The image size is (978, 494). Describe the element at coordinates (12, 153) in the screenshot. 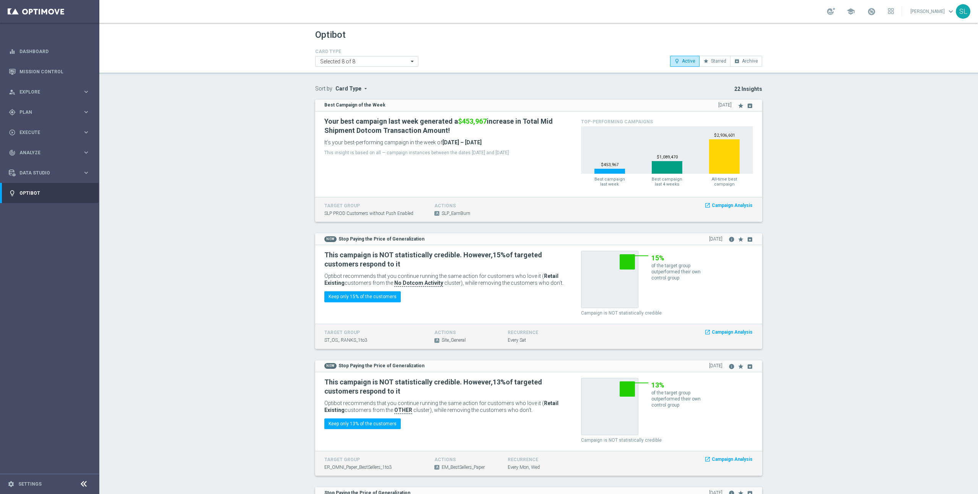

I see `i: track_changes` at that location.